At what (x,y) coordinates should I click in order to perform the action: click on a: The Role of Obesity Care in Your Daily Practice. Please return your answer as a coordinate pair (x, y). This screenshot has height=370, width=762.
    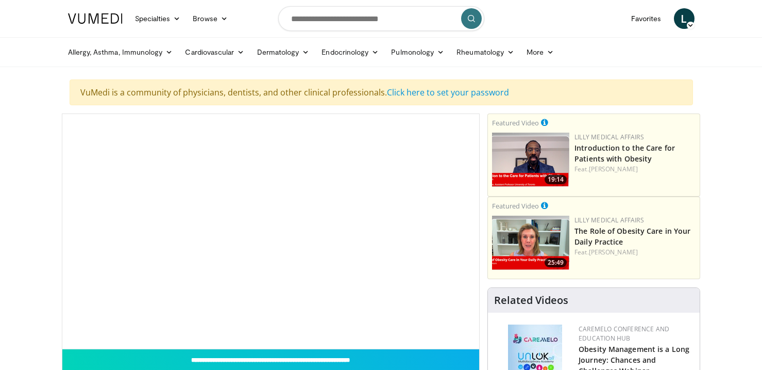
    Looking at the image, I should click on (632, 236).